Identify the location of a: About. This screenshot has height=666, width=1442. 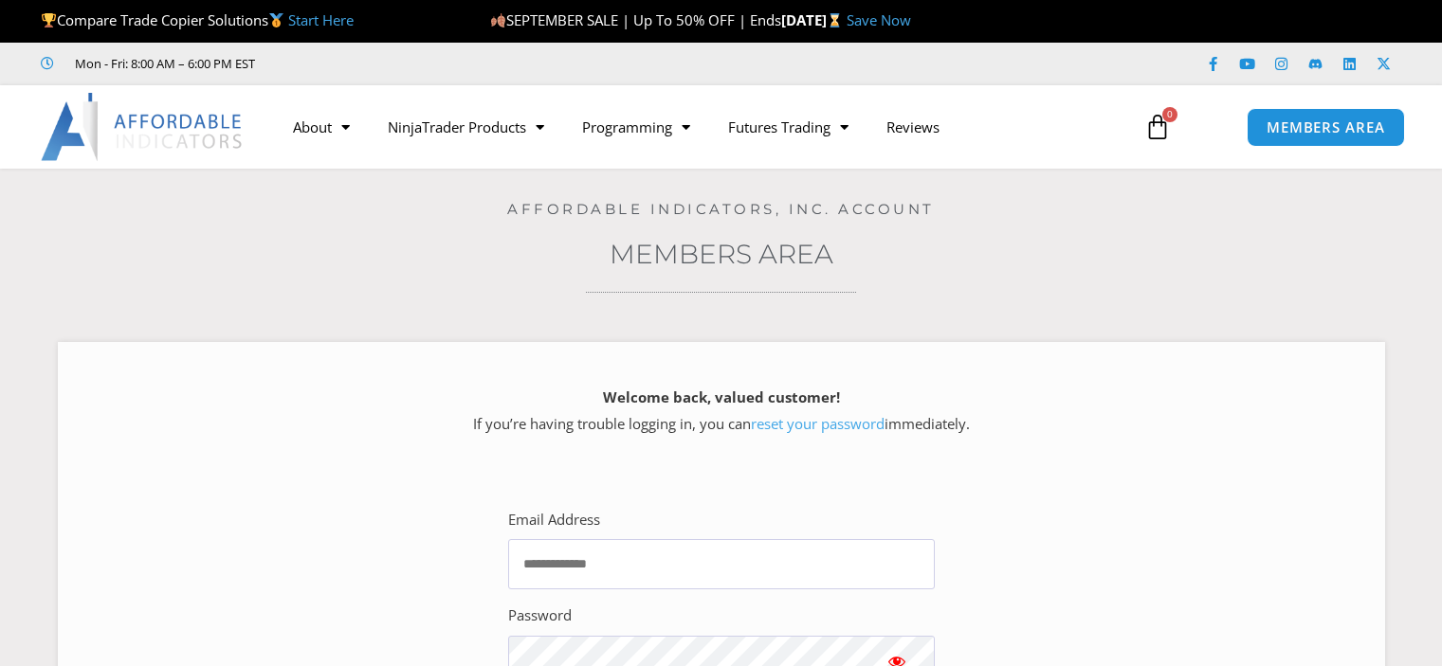
(321, 127).